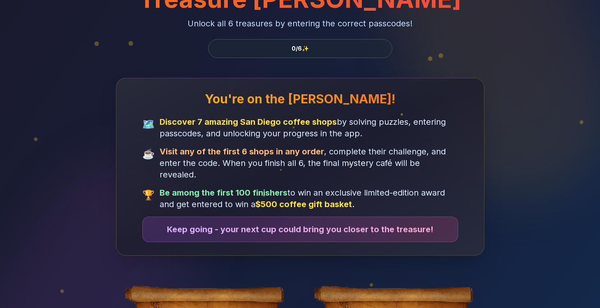 The width and height of the screenshot is (600, 308). I want to click on span: to win an exclusive limited-edition award and get entered to win a ., so click(309, 198).